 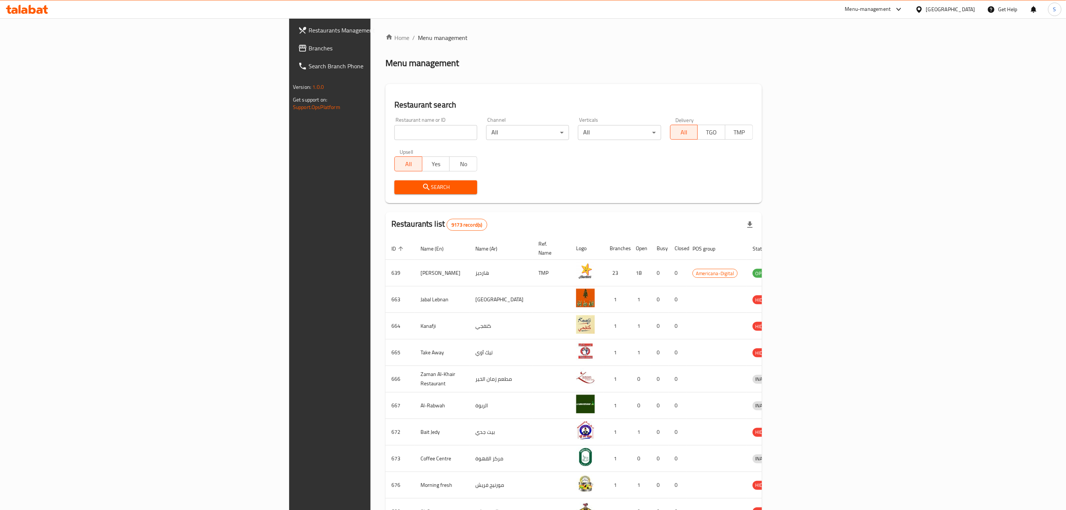 What do you see at coordinates (436, 164) in the screenshot?
I see `span: Yes` at bounding box center [436, 164].